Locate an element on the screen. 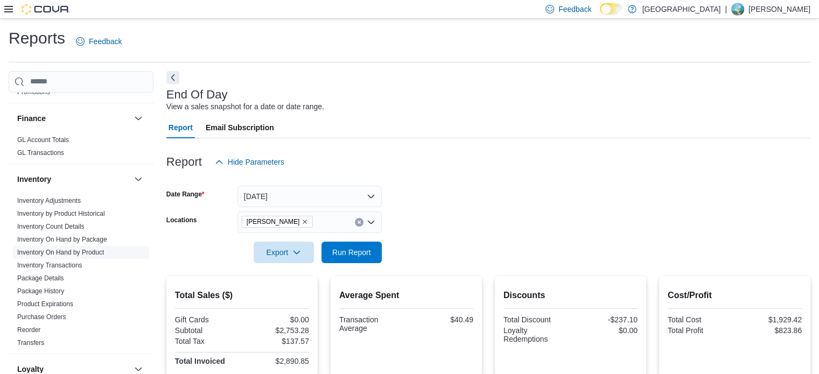 The image size is (819, 374). span: Hide Parameters is located at coordinates (256, 162).